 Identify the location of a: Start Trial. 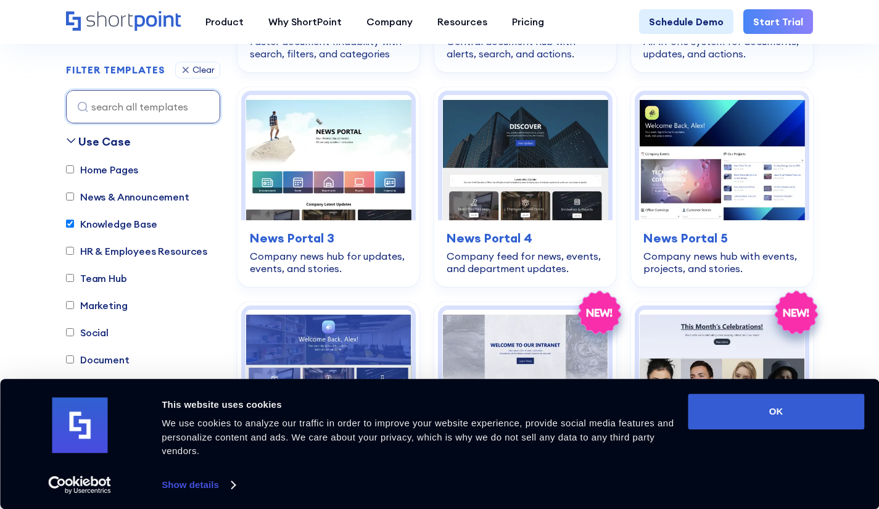
(778, 22).